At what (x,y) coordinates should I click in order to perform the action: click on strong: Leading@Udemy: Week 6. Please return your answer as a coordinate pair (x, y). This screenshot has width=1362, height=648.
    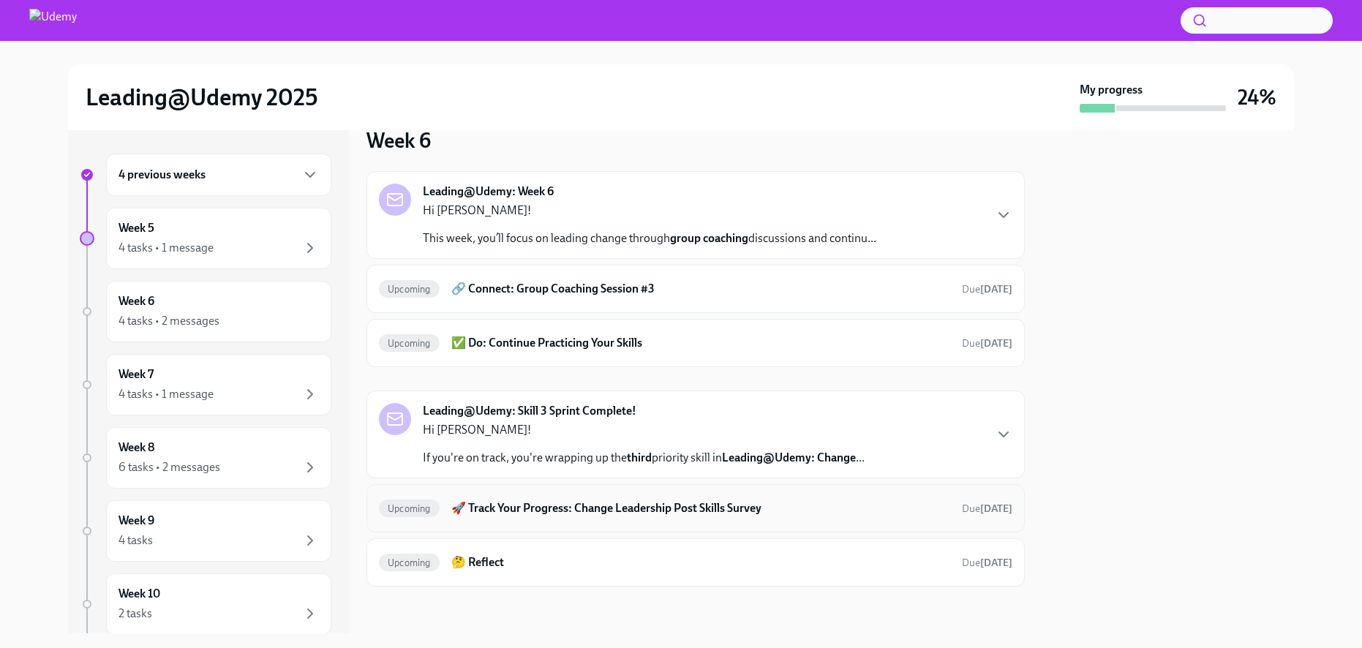
    Looking at the image, I should click on (488, 192).